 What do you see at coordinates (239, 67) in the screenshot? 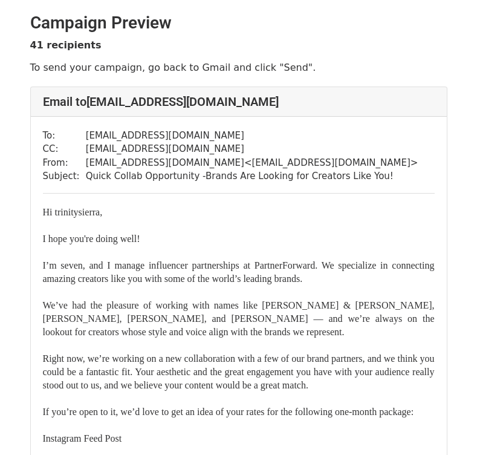
I see `p: To send your campaign, go back to Gmail and click "Send".` at bounding box center [239, 67].